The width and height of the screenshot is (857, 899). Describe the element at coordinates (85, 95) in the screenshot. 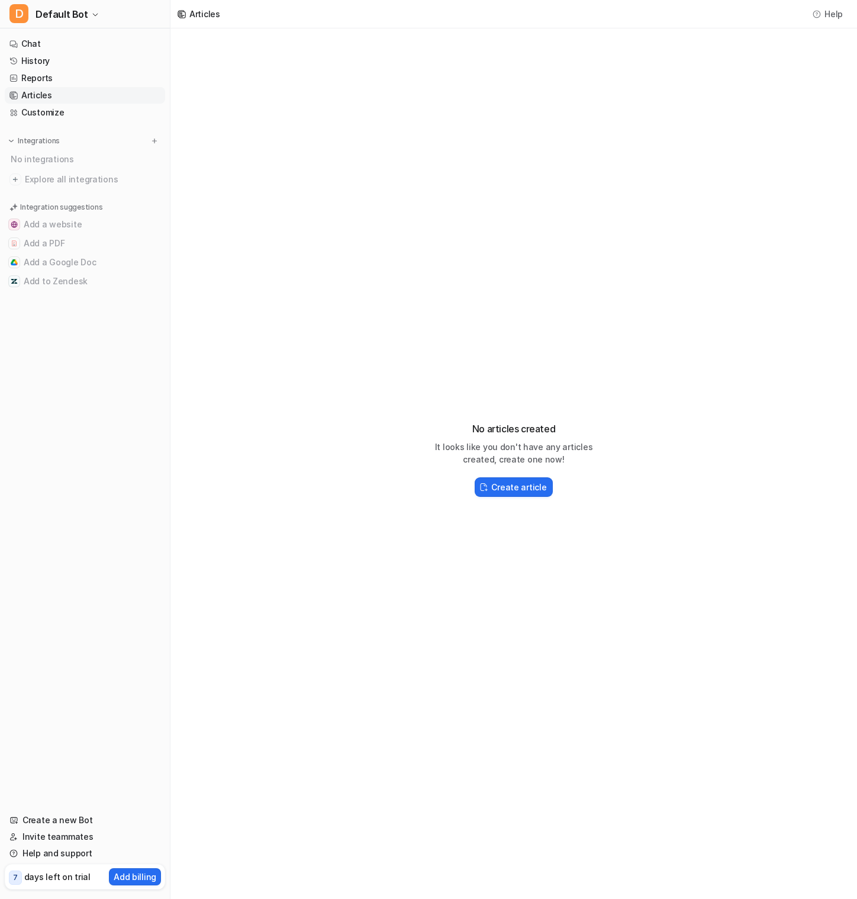

I see `a: Articles` at that location.